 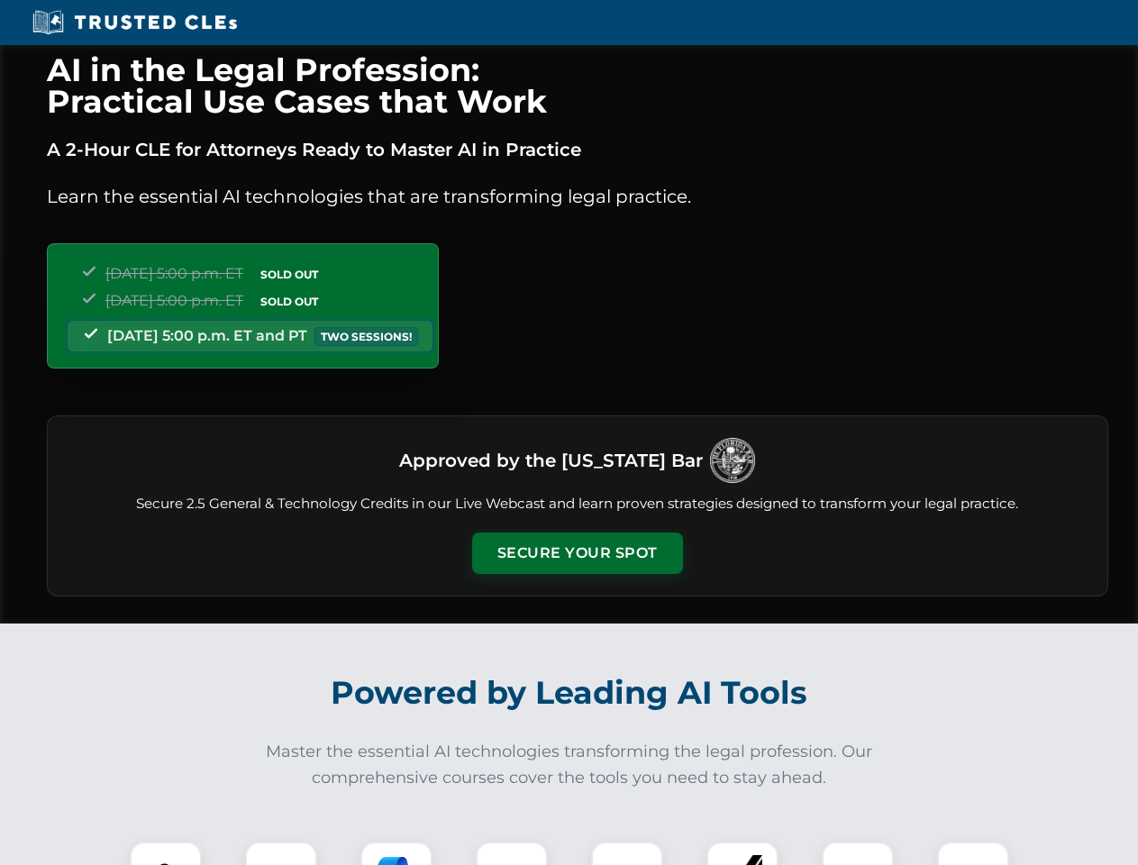 What do you see at coordinates (578, 150) in the screenshot?
I see `p: A 2-Hour CLE for Attorneys Ready to Master AI in Practice` at bounding box center [578, 150].